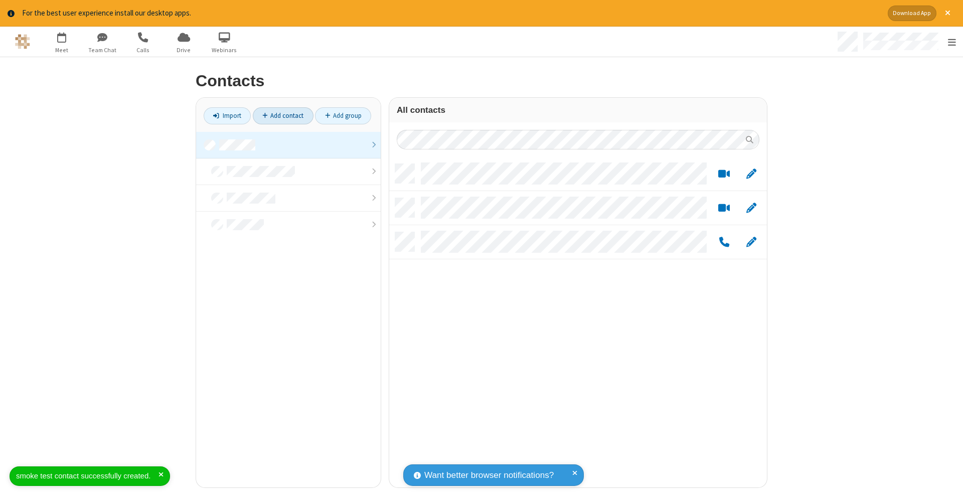 The height and width of the screenshot is (503, 963). Describe the element at coordinates (62, 50) in the screenshot. I see `span: Meet` at that location.